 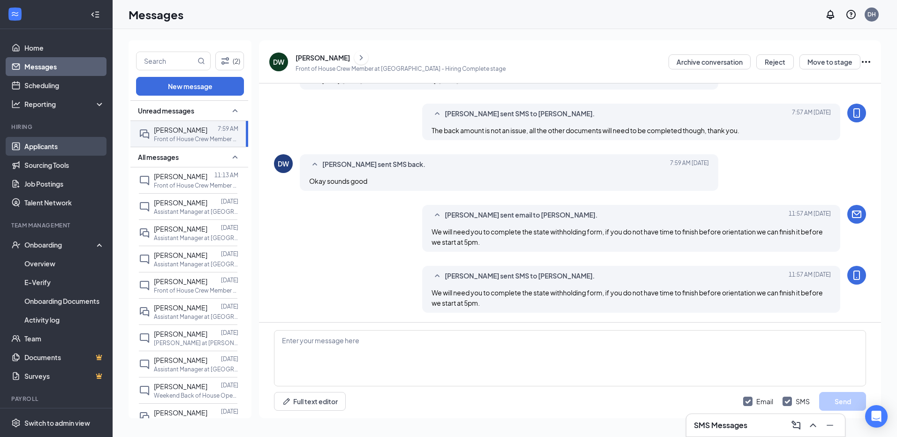 I want to click on h3: SMS Messages, so click(x=721, y=426).